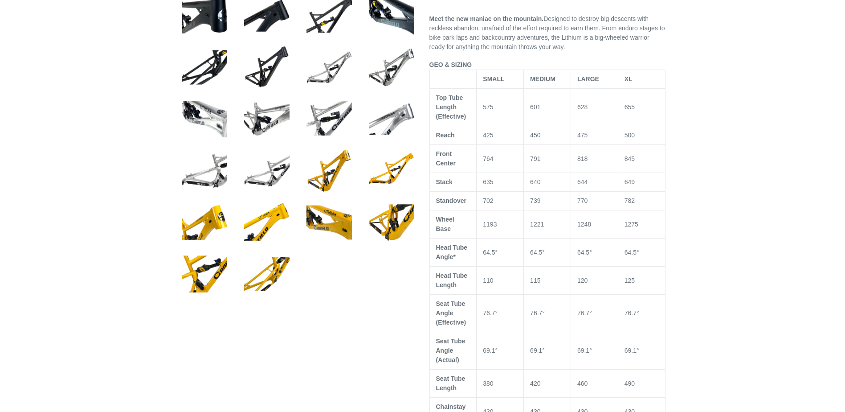  I want to click on td: 115, so click(548, 280).